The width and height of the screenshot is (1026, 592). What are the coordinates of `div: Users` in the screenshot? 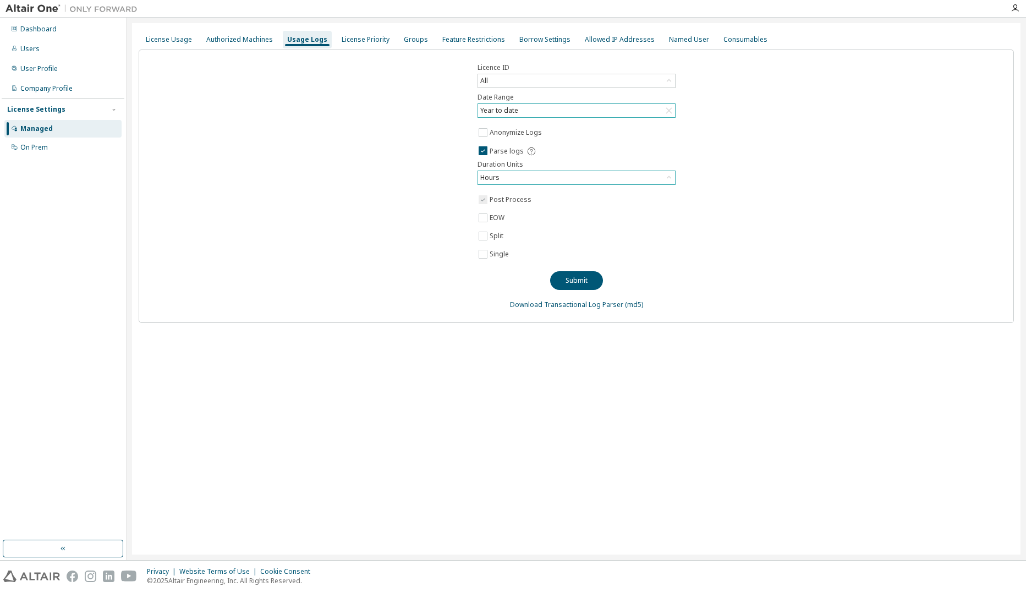 It's located at (30, 49).